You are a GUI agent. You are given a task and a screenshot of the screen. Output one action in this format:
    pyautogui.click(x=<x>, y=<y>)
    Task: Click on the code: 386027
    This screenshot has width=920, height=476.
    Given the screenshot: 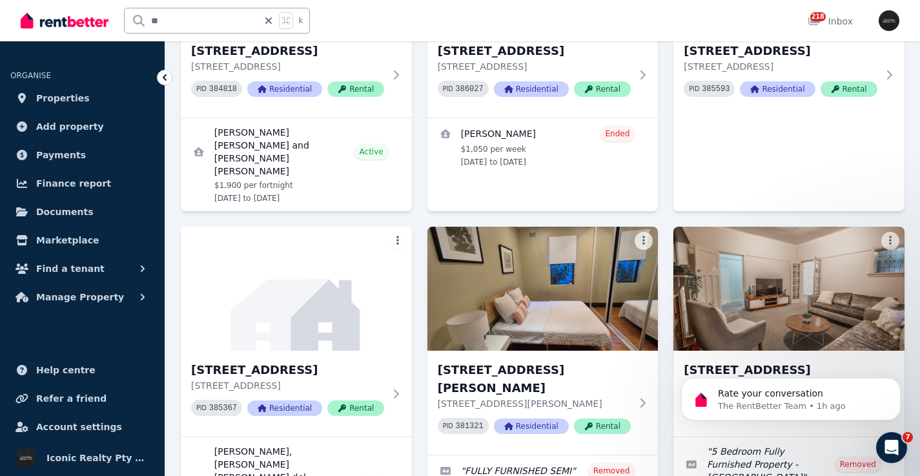 What is the action you would take?
    pyautogui.click(x=469, y=89)
    